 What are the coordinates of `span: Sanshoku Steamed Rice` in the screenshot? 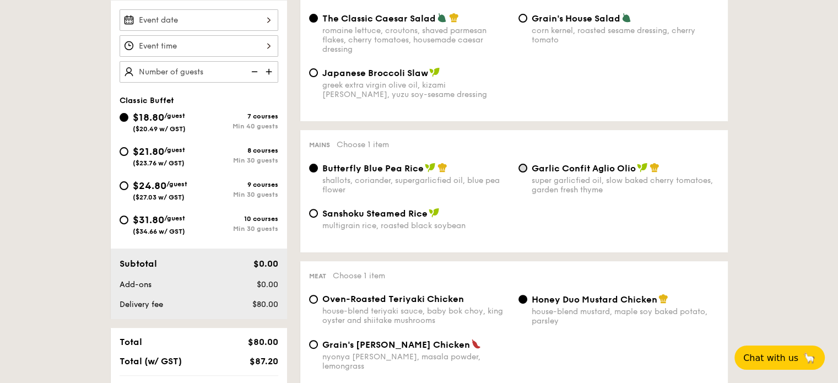 It's located at (375, 213).